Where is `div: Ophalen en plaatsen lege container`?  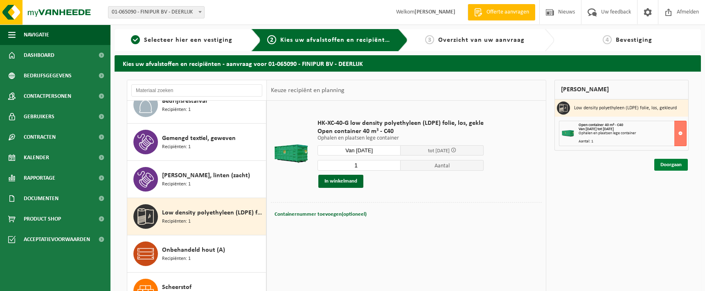 div: Ophalen en plaatsen lege container is located at coordinates (632, 133).